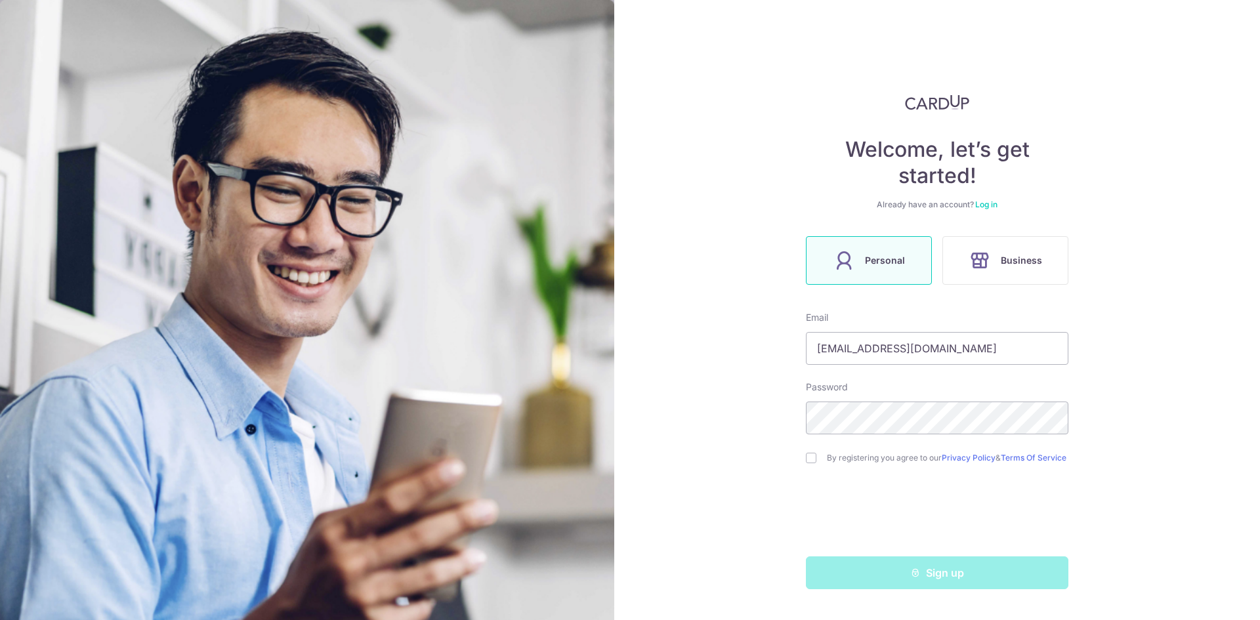 This screenshot has width=1260, height=620. Describe the element at coordinates (937, 163) in the screenshot. I see `h4: Welcome, let’s get started!` at that location.